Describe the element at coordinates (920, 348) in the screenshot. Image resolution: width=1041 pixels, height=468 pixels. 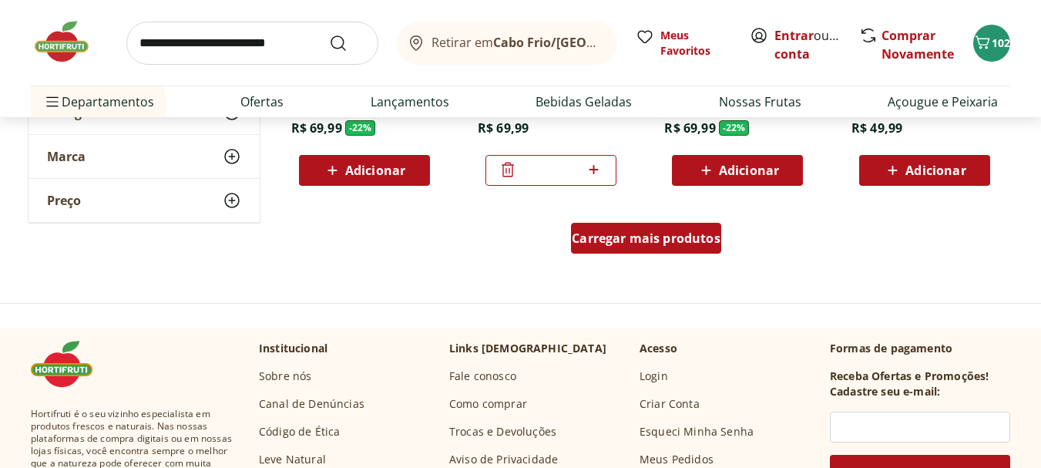
I see `p: Formas de pagamento` at that location.